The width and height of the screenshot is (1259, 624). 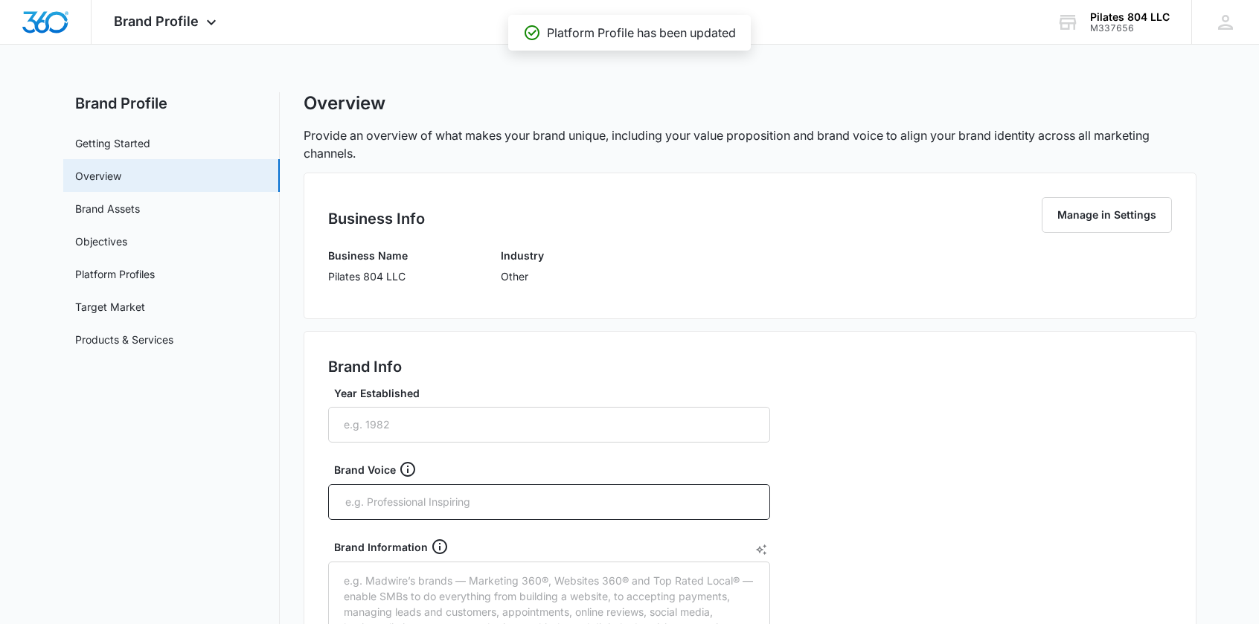 What do you see at coordinates (280, 23) in the screenshot?
I see `a: Close modal` at bounding box center [280, 23].